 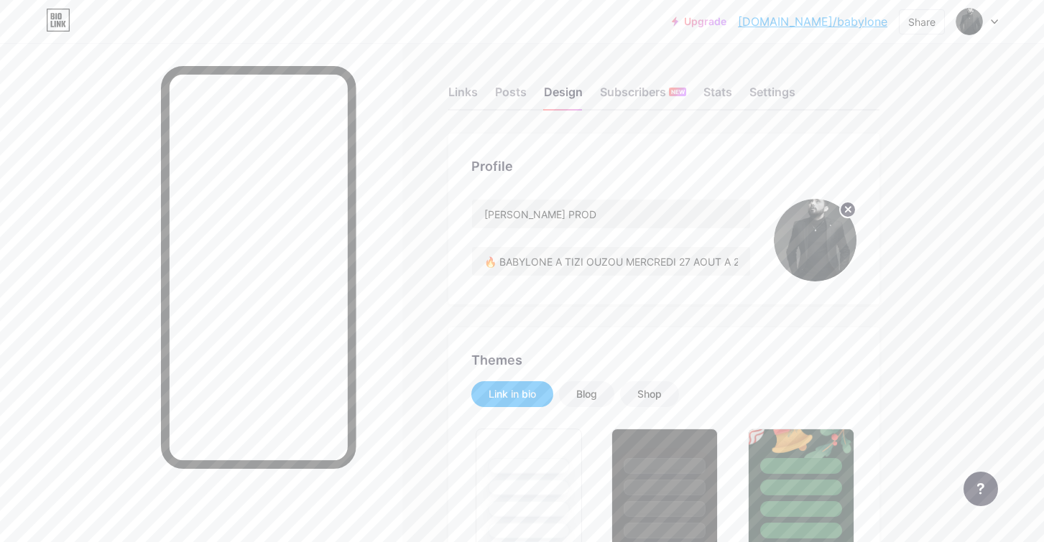 I want to click on div: Settings, so click(x=772, y=96).